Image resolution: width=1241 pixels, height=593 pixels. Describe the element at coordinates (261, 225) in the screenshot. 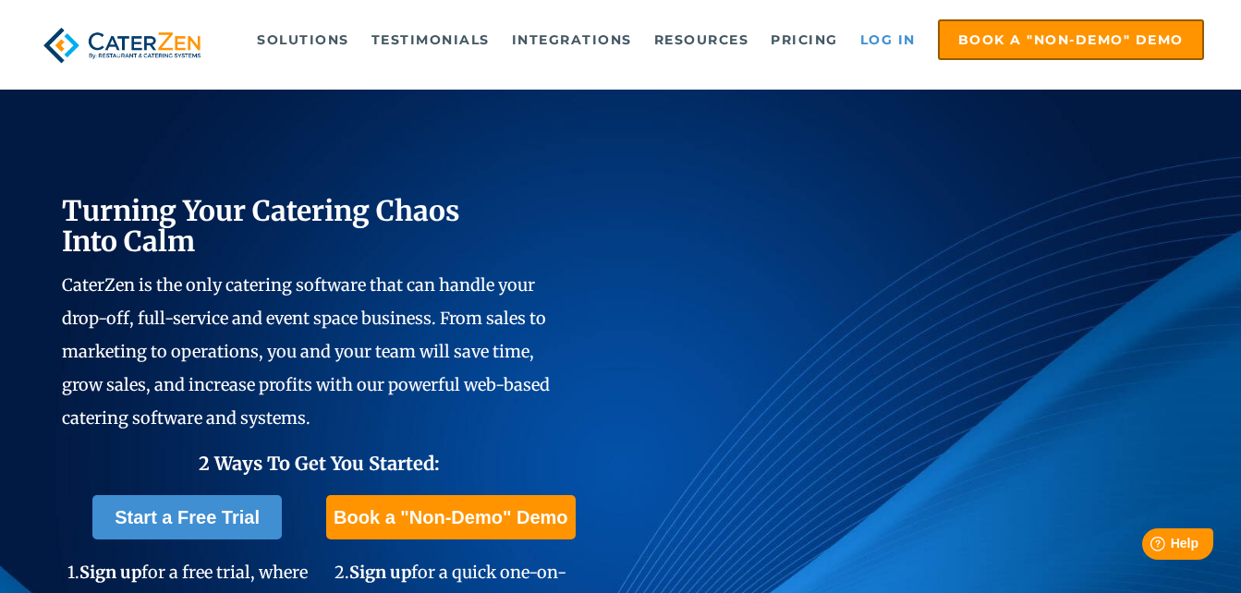

I see `span: Turning Your Catering Chaos Into Calm` at that location.